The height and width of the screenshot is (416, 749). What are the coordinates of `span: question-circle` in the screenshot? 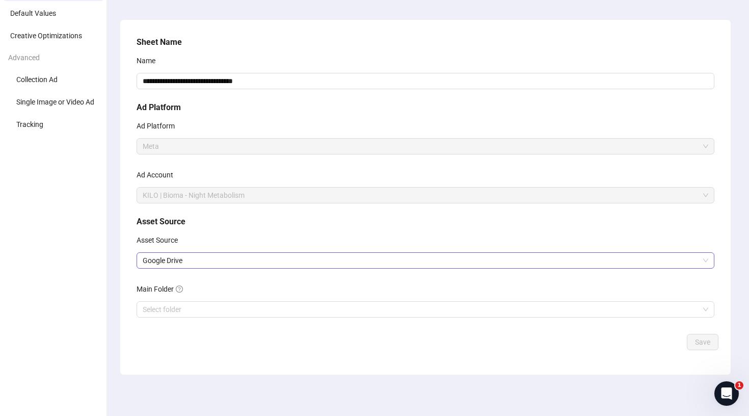 It's located at (179, 289).